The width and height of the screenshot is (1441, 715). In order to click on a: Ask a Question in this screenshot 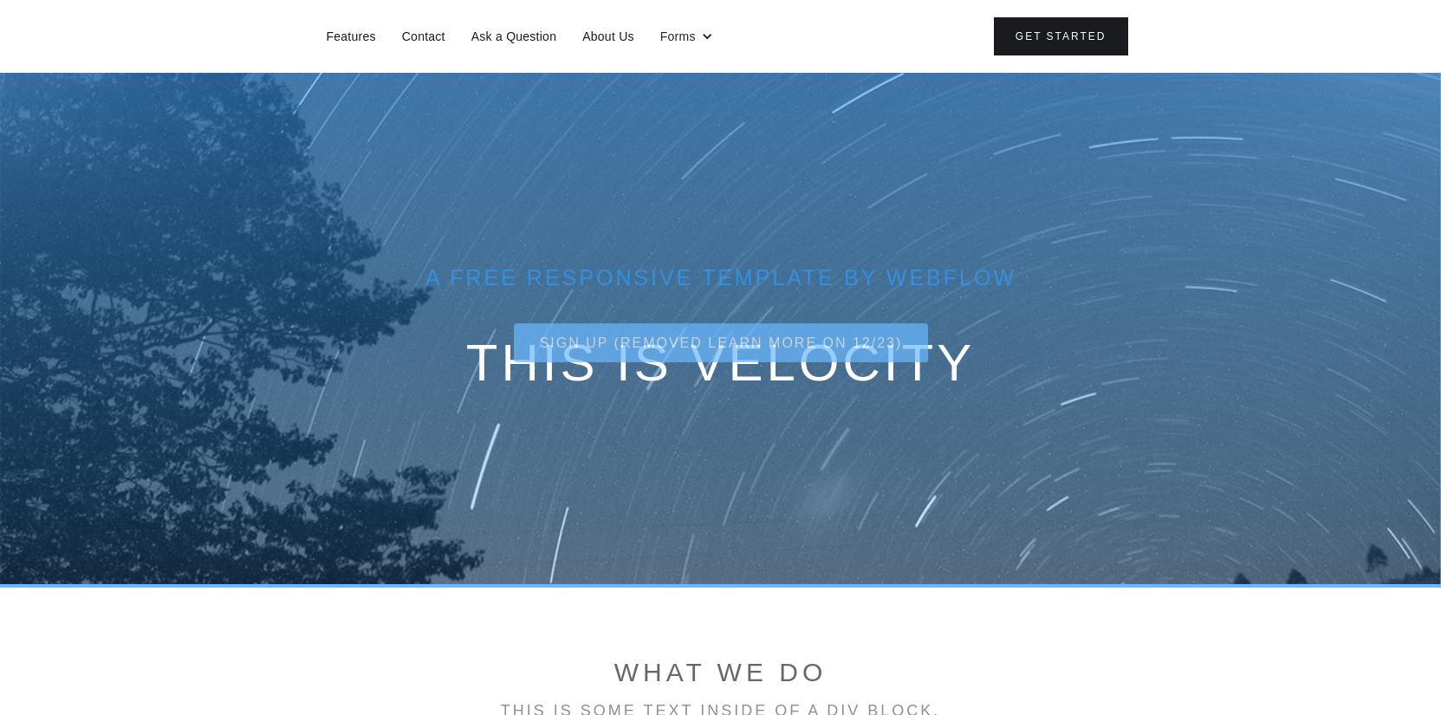, I will do `click(514, 36)`.